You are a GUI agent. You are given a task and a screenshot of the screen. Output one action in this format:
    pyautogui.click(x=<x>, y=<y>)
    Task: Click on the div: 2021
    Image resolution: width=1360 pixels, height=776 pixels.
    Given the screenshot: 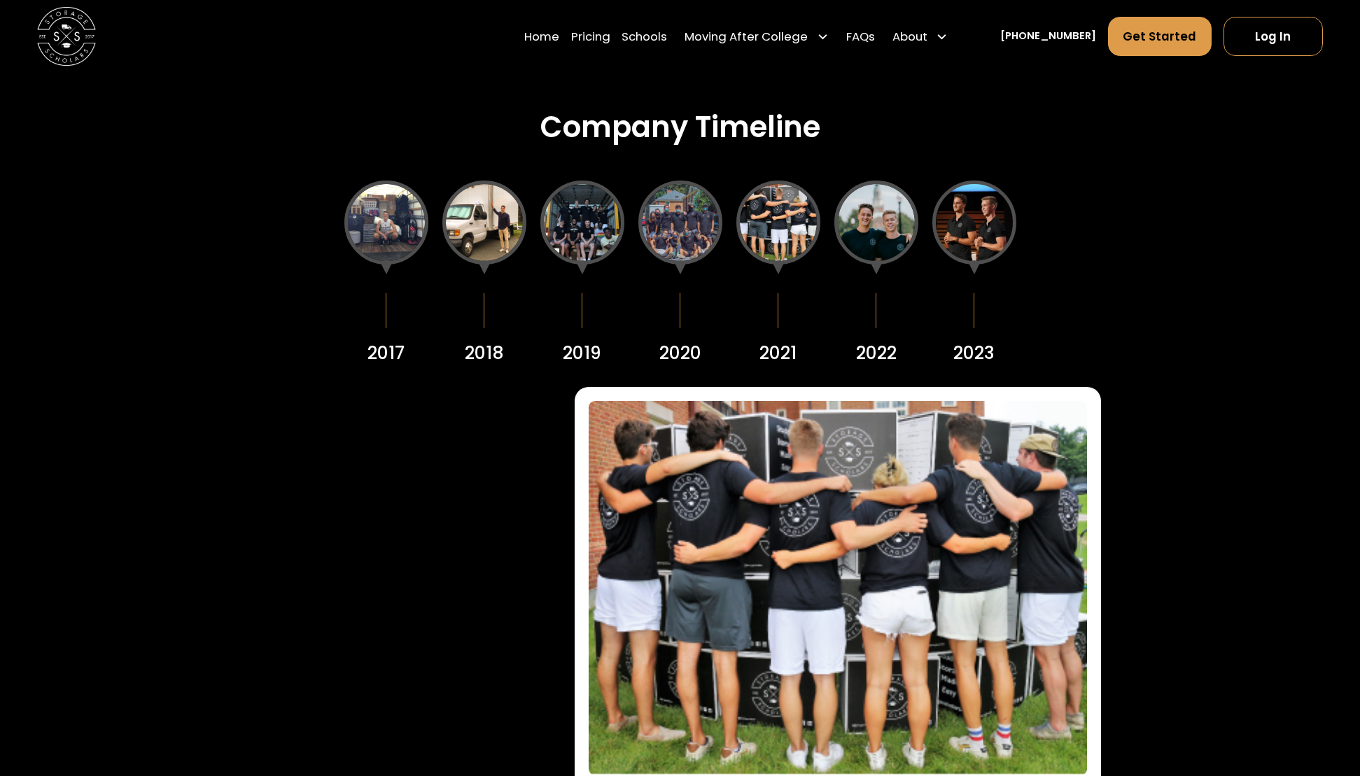 What is the action you would take?
    pyautogui.click(x=778, y=354)
    